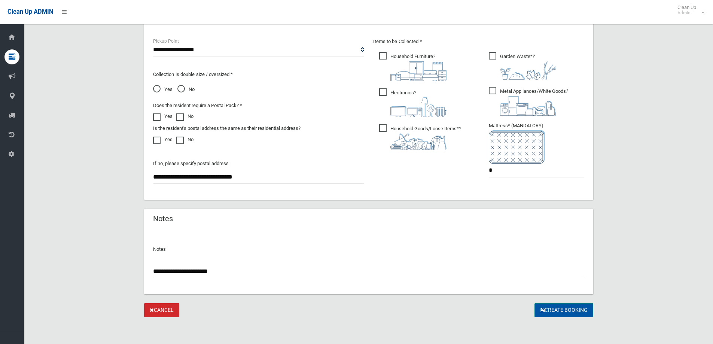  Describe the element at coordinates (413, 103) in the screenshot. I see `span: Electronics` at that location.